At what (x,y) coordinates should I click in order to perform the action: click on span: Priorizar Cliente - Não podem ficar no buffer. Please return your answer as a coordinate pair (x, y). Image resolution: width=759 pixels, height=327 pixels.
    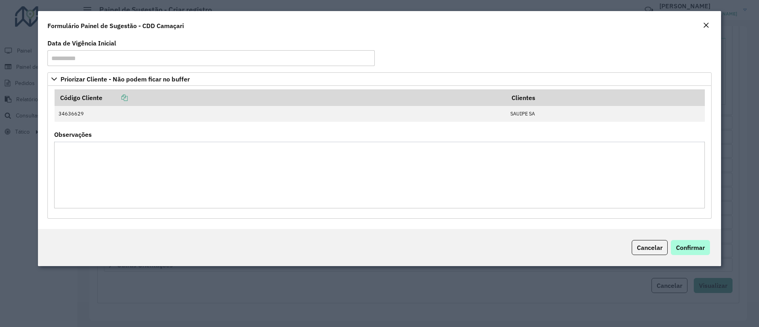
    Looking at the image, I should click on (125, 79).